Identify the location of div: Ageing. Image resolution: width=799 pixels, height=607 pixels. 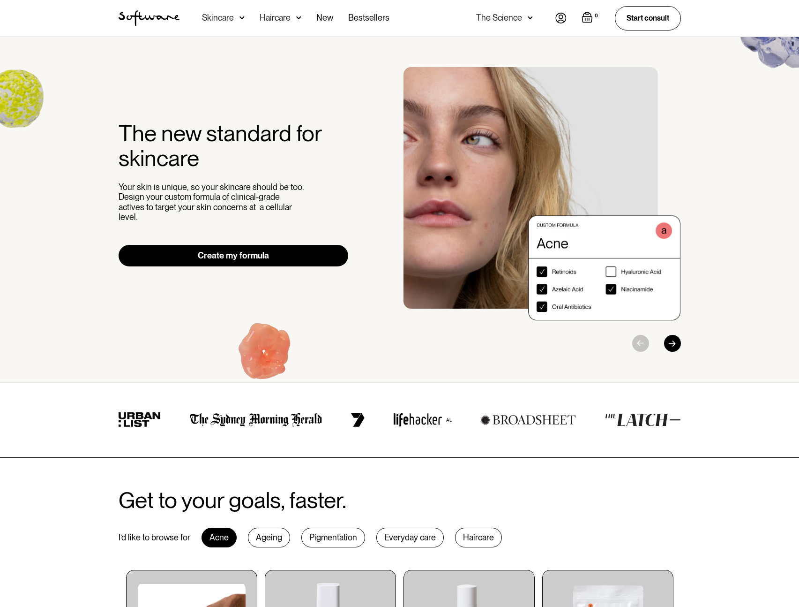
(269, 537).